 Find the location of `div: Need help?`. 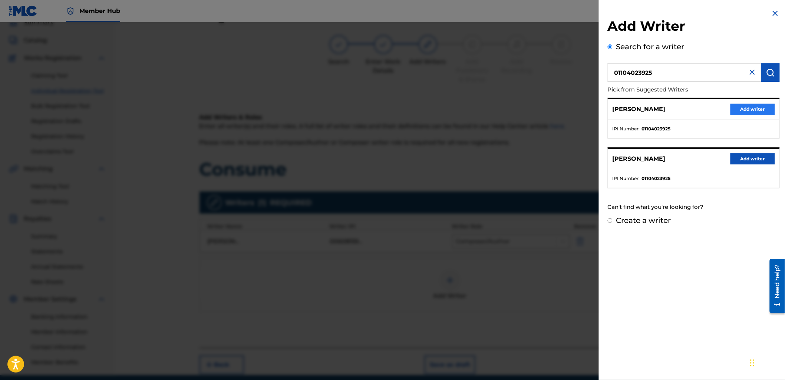

div: Need help? is located at coordinates (13, 25).